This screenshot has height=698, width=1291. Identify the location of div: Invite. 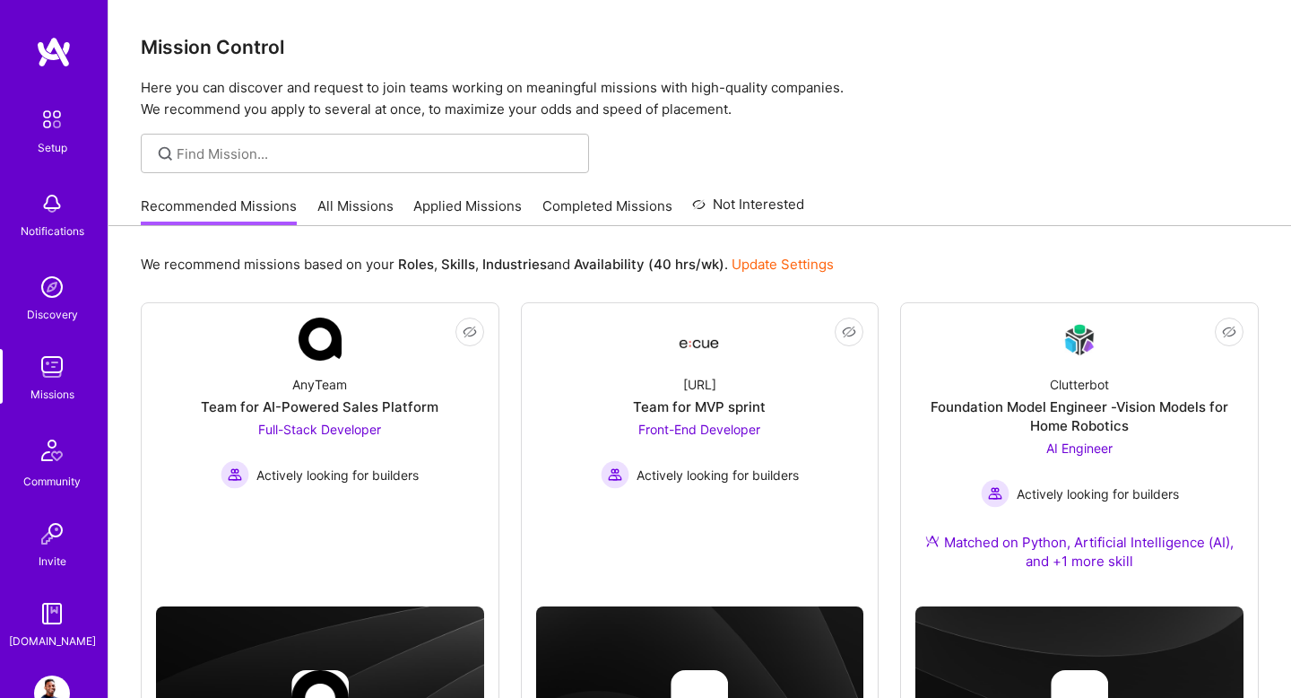
(52, 560).